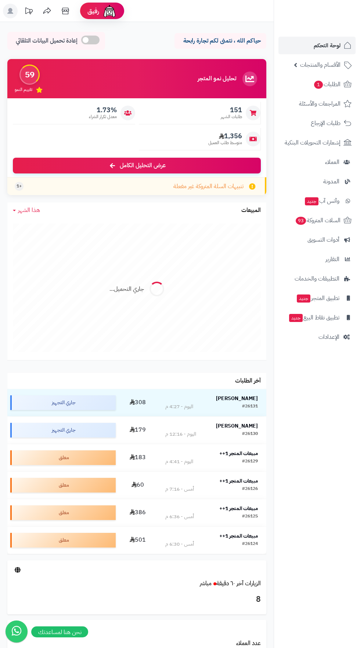 The height and width of the screenshot is (648, 360). I want to click on span: التطبيقات والخدمات, so click(317, 279).